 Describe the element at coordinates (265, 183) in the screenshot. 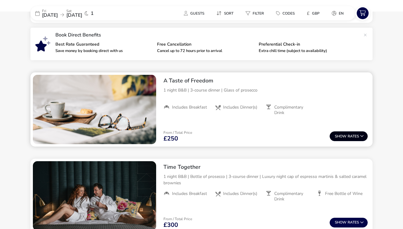

I see `div: Time Together1 night B&B | Bottle of prosecco | 3-course dinner | Luxury night cap of espresso ma...` at that location.